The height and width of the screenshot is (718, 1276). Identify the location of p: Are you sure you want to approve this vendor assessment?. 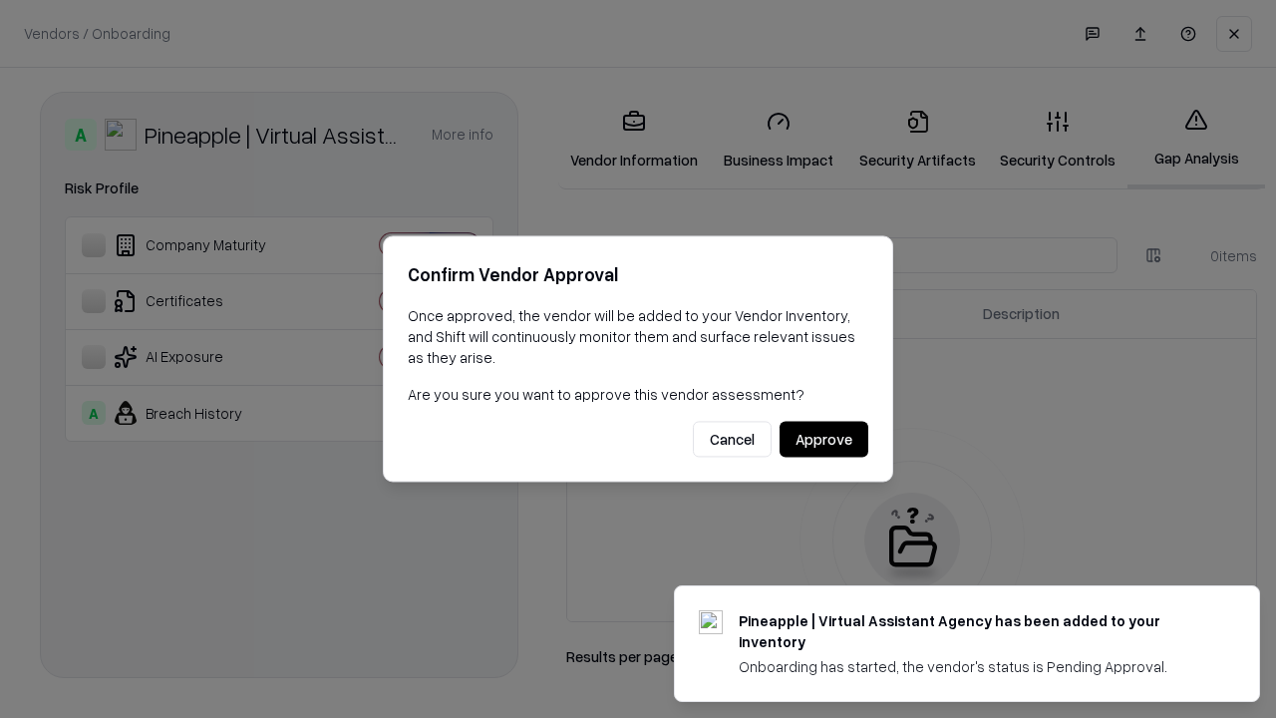
(638, 394).